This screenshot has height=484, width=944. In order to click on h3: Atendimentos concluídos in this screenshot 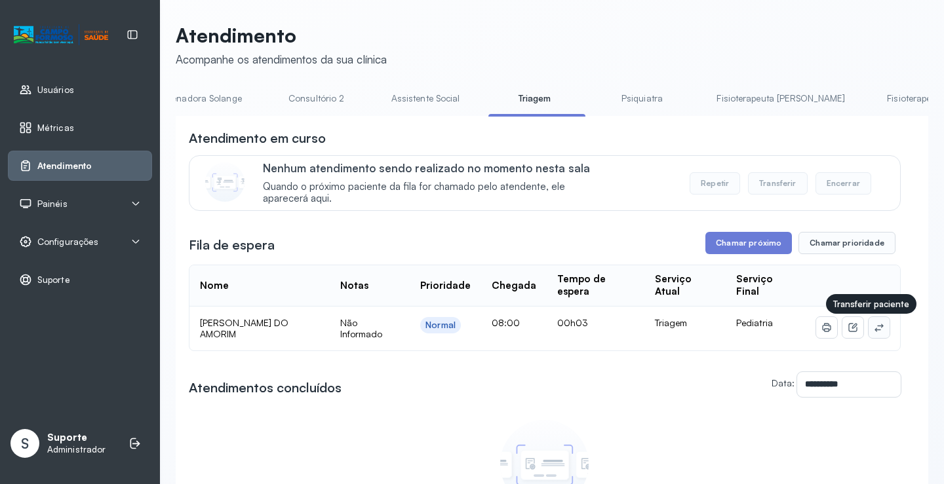, I will do `click(265, 388)`.